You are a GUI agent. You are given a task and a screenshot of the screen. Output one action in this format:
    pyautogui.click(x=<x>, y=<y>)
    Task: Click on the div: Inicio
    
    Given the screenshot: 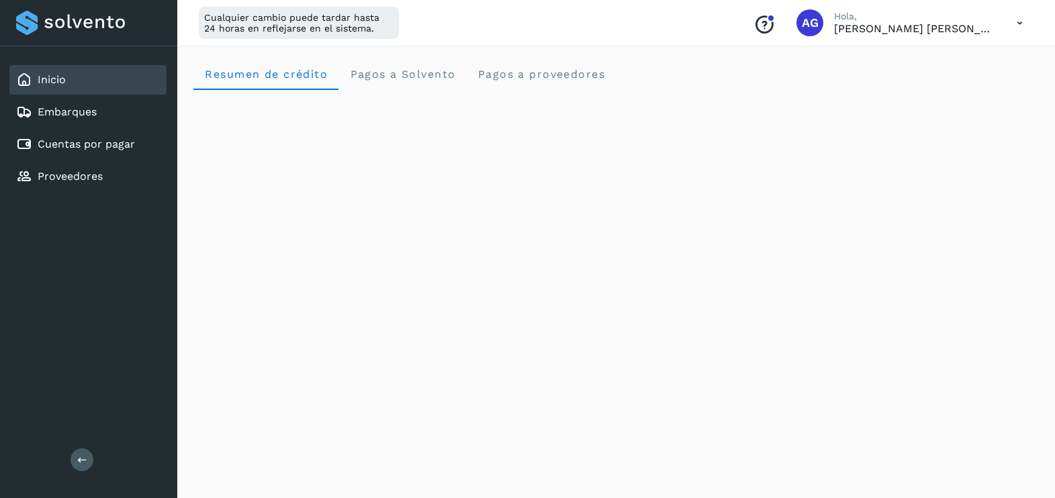 What is the action you would take?
    pyautogui.click(x=88, y=80)
    